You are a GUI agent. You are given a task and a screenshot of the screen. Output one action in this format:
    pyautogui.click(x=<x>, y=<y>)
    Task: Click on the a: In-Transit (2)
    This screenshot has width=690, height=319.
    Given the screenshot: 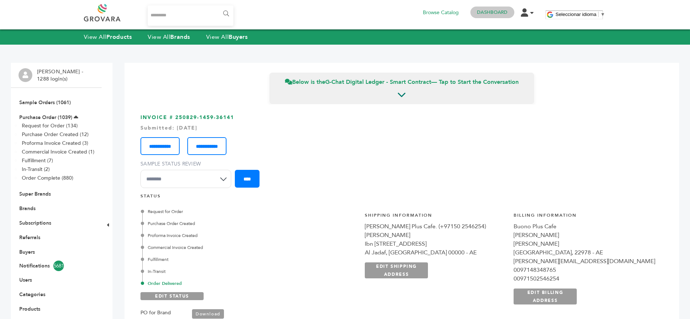 What is the action you would take?
    pyautogui.click(x=36, y=169)
    